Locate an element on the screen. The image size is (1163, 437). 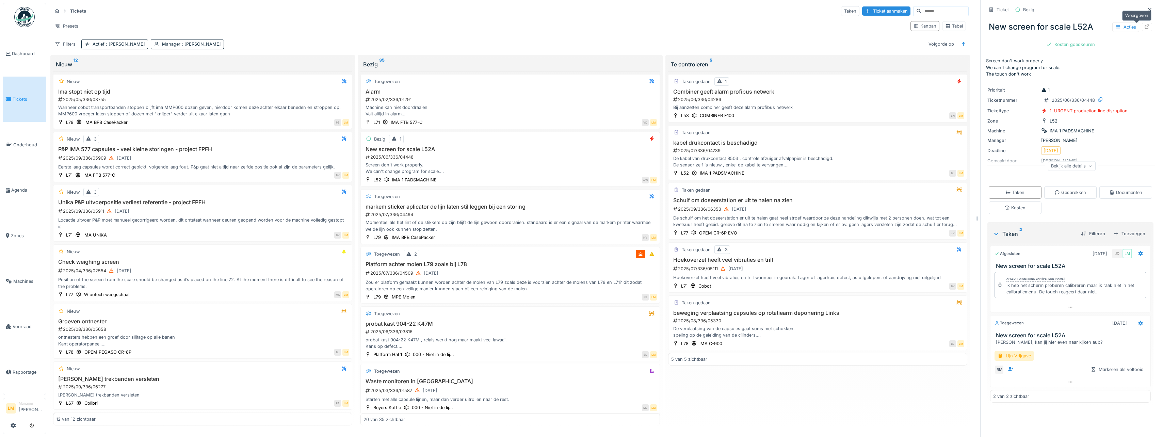
div: L77 is located at coordinates (69, 294).